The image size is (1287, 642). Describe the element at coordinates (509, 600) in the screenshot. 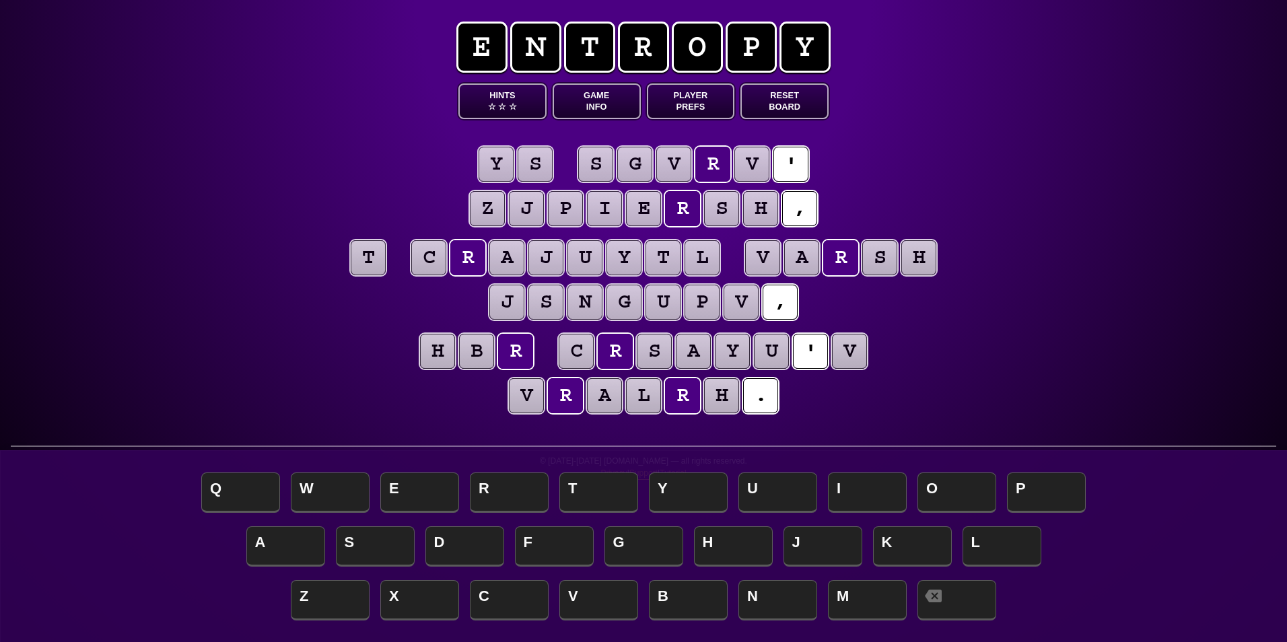

I see `span: C` at that location.